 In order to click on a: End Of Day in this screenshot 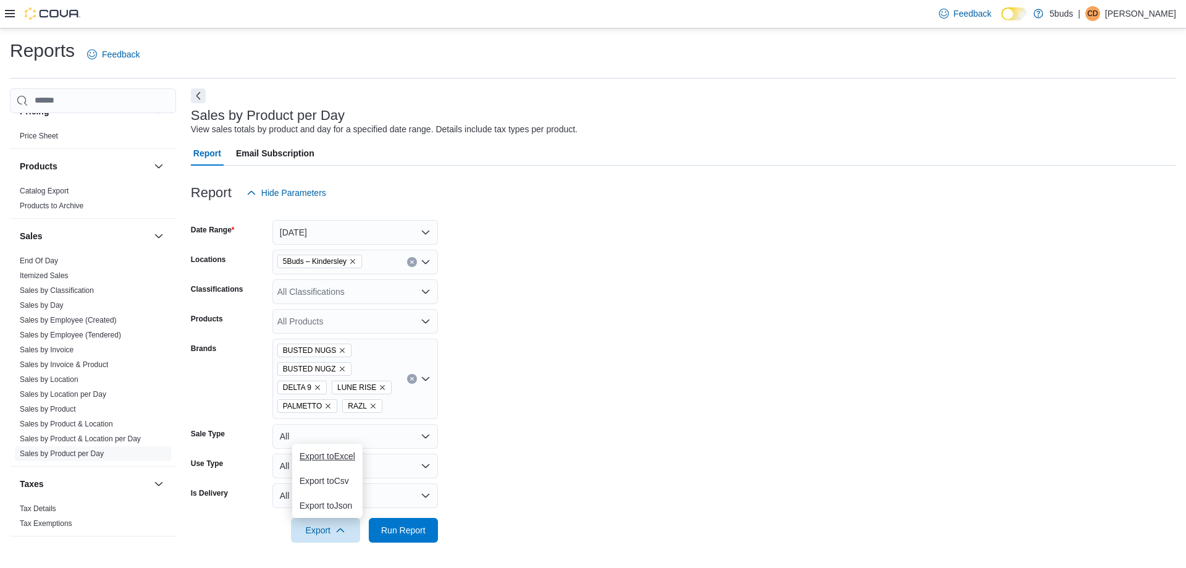, I will do `click(39, 261)`.